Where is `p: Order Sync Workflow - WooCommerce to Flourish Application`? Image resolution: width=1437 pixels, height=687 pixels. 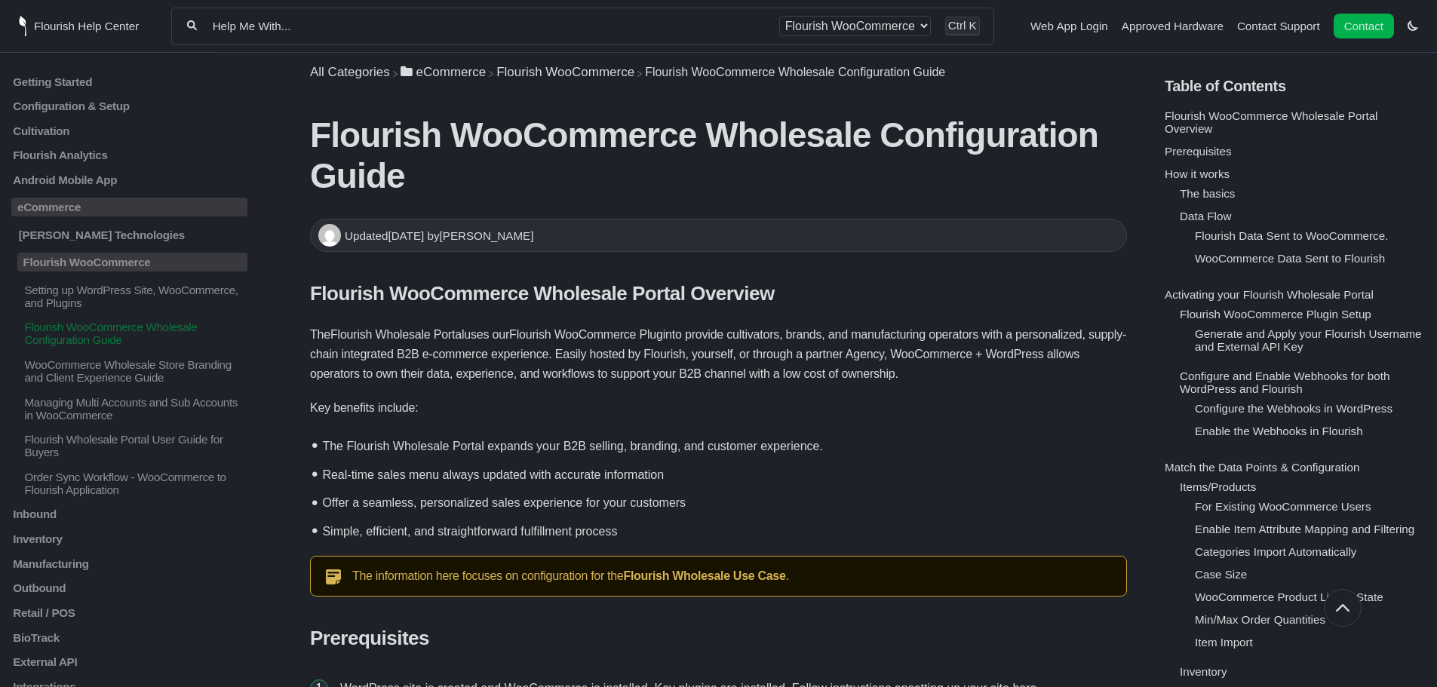
p: Order Sync Workflow - WooCommerce to Flourish Application is located at coordinates (135, 483).